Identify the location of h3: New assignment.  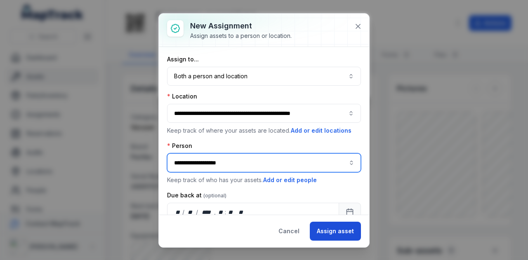
(241, 26).